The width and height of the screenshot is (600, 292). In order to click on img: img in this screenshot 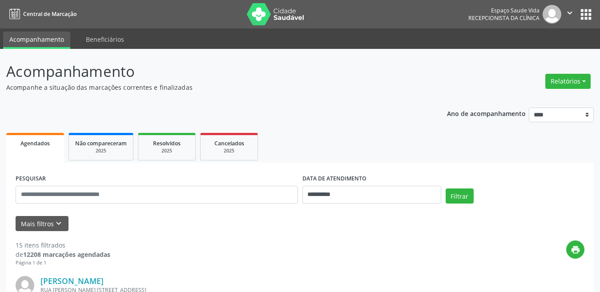, I will do `click(552, 14)`.